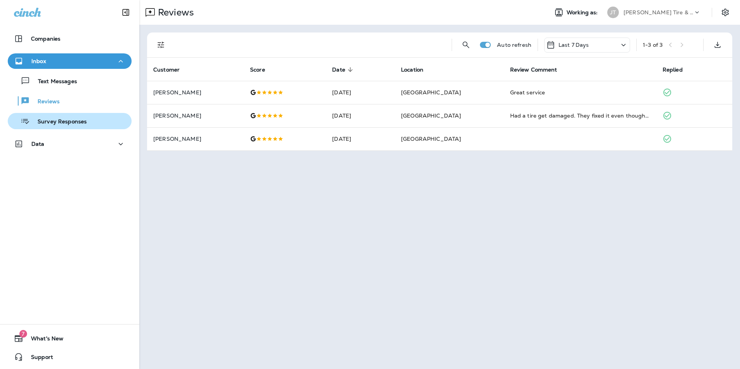 This screenshot has width=740, height=369. I want to click on button: Settings, so click(725, 12).